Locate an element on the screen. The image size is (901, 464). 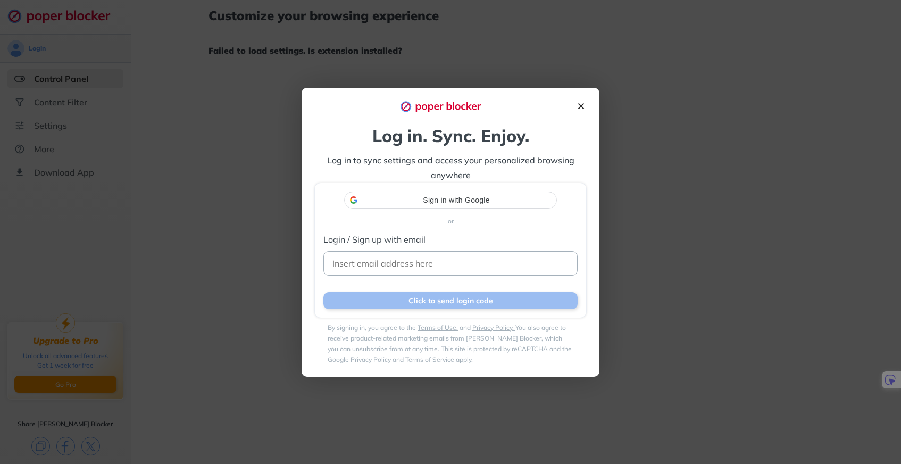
div: Log in. Sync. Enjoy. is located at coordinates (450, 136).